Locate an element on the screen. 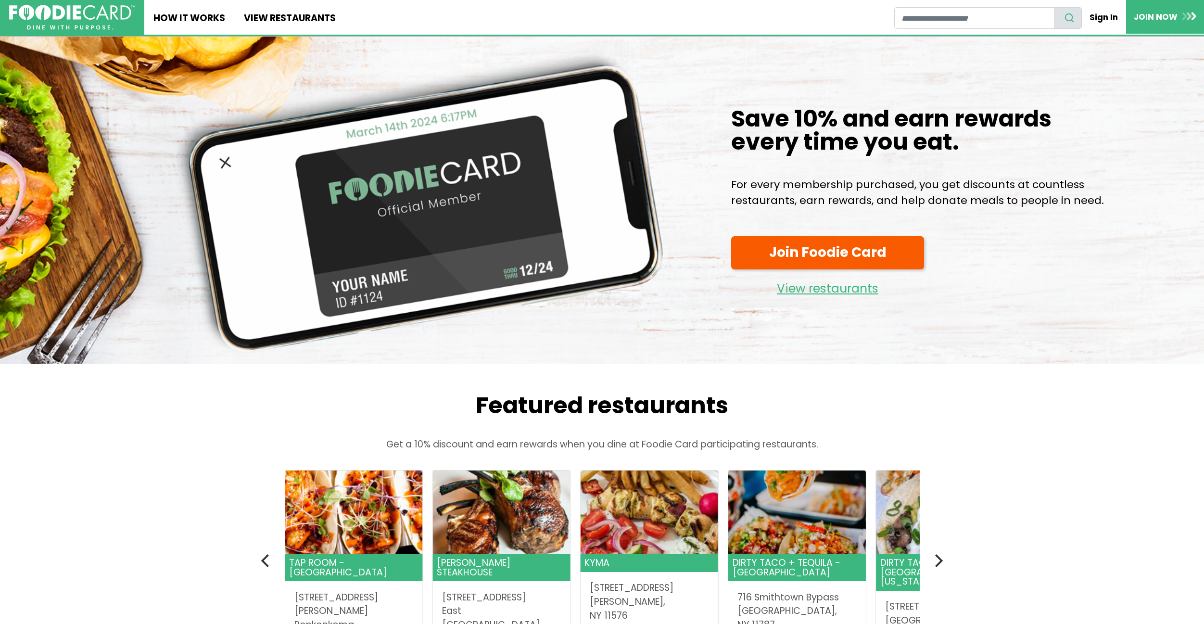 The height and width of the screenshot is (624, 1204). img: Rothmann's Steakhouse is located at coordinates (502, 512).